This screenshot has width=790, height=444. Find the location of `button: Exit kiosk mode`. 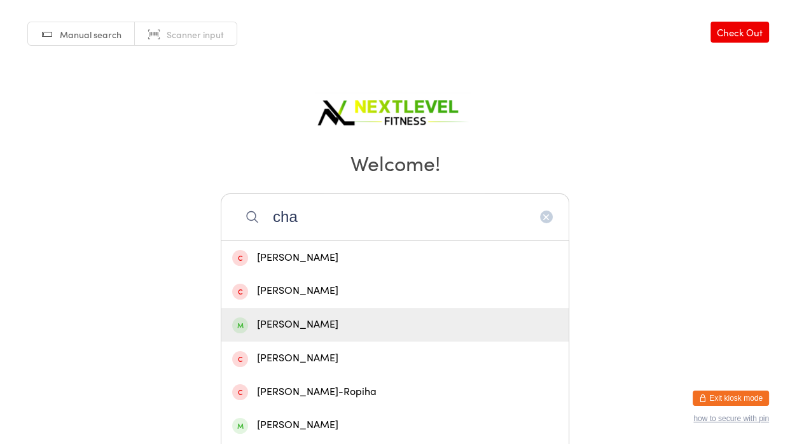

button: Exit kiosk mode is located at coordinates (731, 398).